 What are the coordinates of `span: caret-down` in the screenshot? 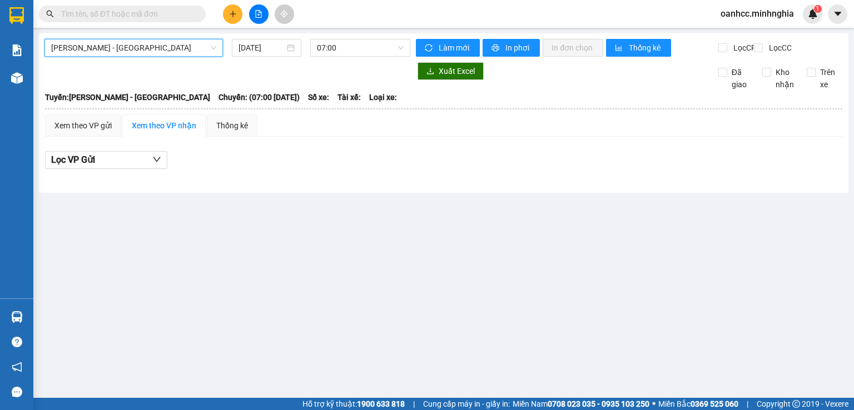 It's located at (838, 14).